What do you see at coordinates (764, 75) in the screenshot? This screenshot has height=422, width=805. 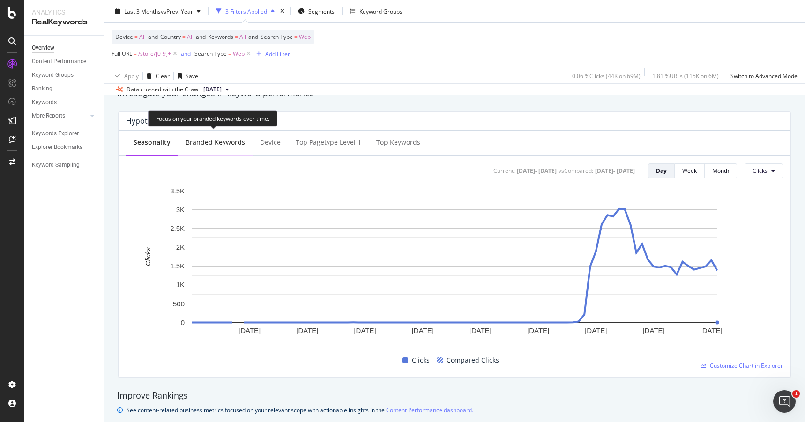 I see `div: Switch to Advanced Mode` at bounding box center [764, 75].